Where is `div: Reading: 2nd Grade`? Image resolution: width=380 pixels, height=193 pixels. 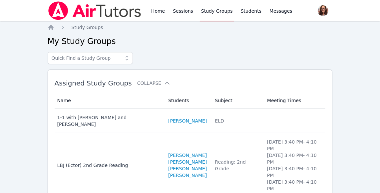
div: Reading: 2nd Grade is located at coordinates (237, 165).